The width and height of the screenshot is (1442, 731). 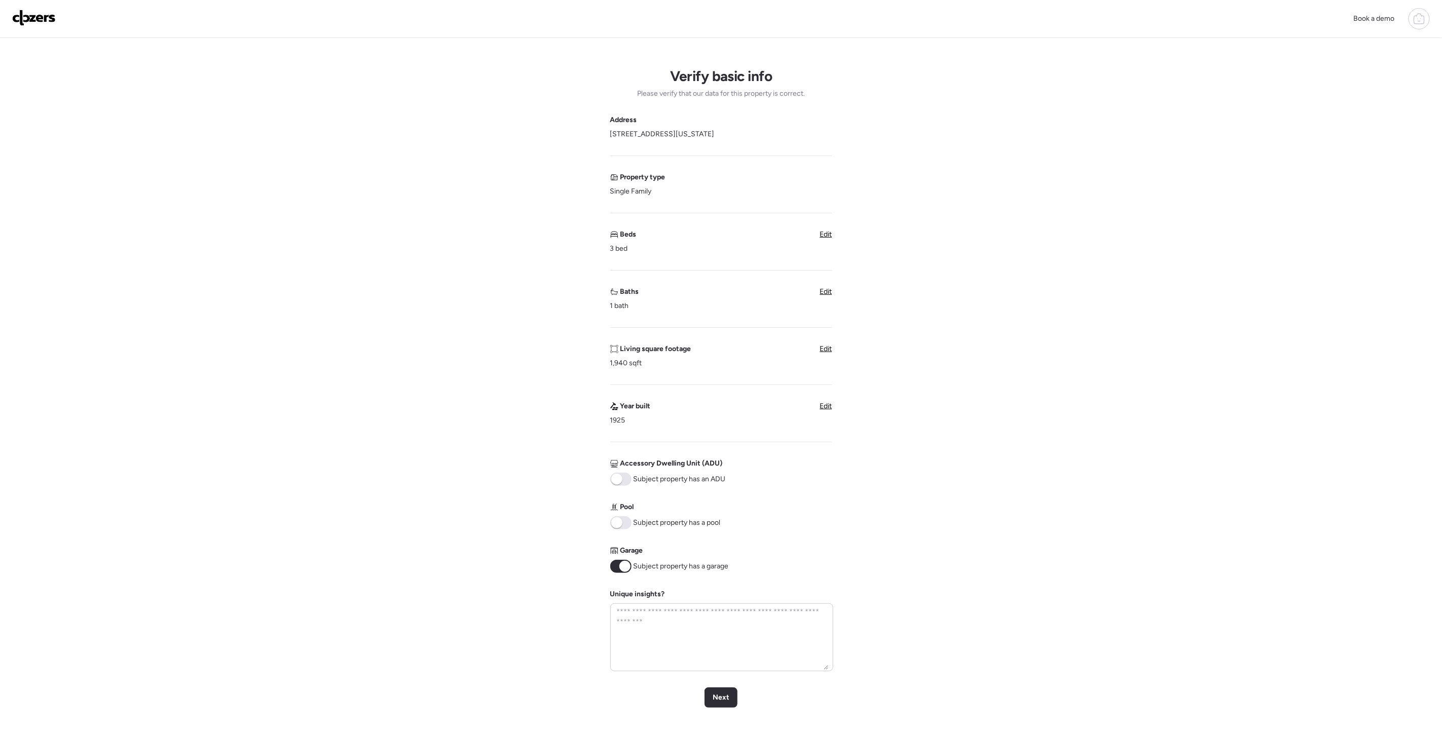 What do you see at coordinates (619, 249) in the screenshot?
I see `span: 3 bed` at bounding box center [619, 249].